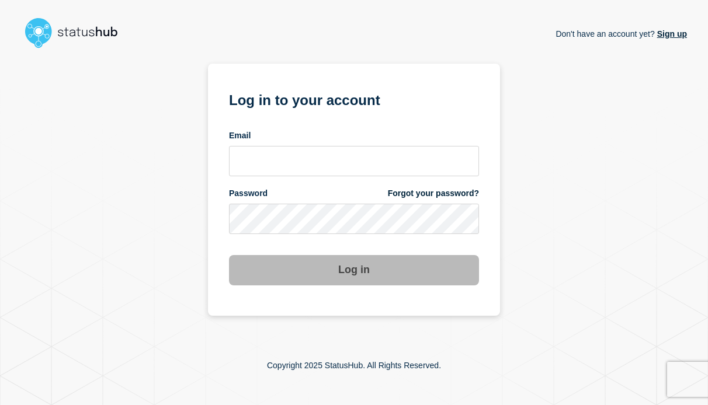 Image resolution: width=708 pixels, height=405 pixels. What do you see at coordinates (354, 99) in the screenshot?
I see `h1: Log in to your account` at bounding box center [354, 99].